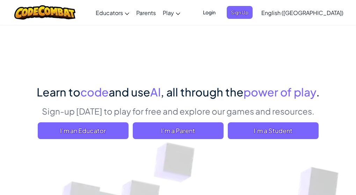  What do you see at coordinates (45, 12) in the screenshot?
I see `img: CodeCombat logo` at bounding box center [45, 12].